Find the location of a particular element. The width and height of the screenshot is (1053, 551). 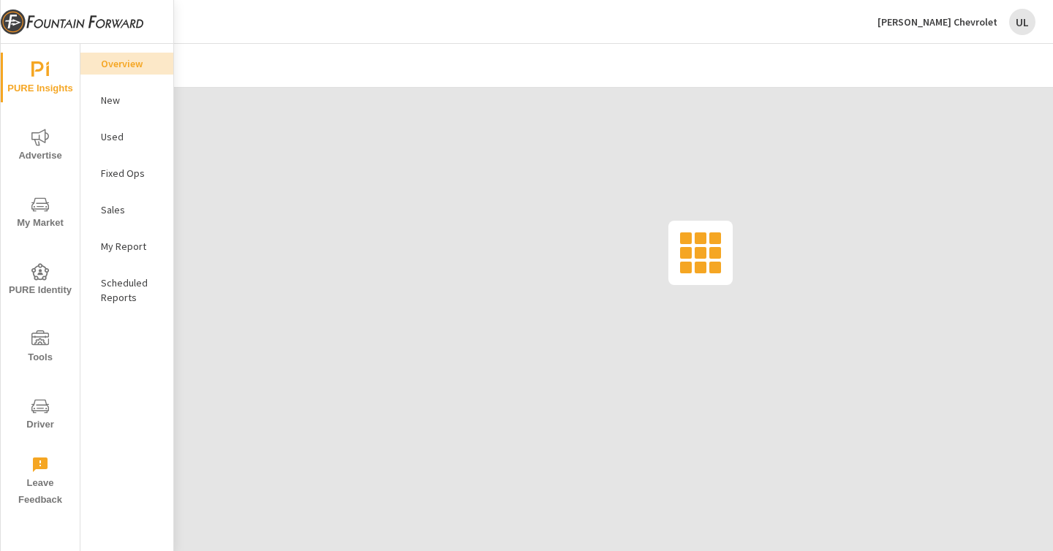

p: Overview is located at coordinates (131, 64).